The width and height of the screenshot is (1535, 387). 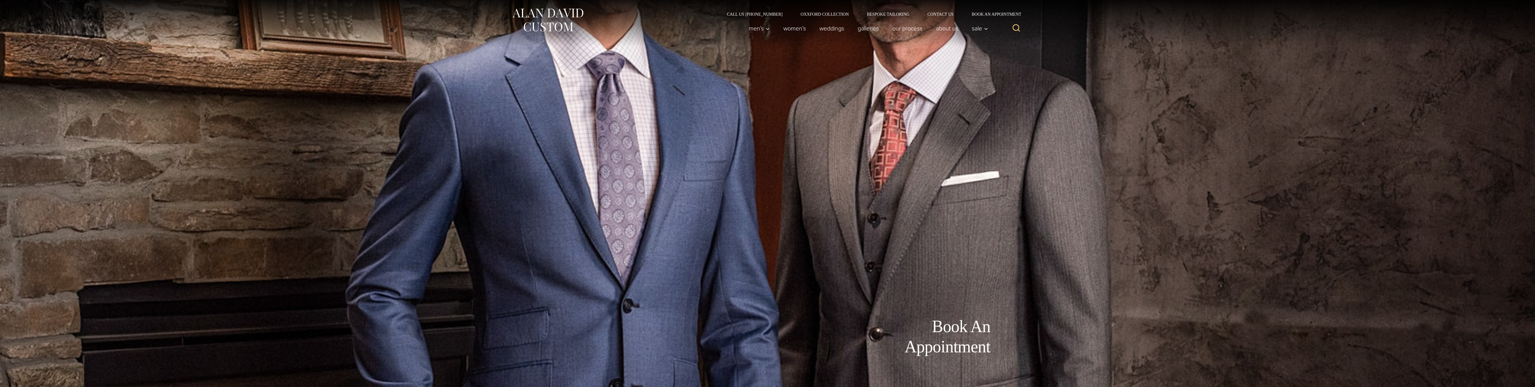 What do you see at coordinates (868, 28) in the screenshot?
I see `a: Galleries` at bounding box center [868, 28].